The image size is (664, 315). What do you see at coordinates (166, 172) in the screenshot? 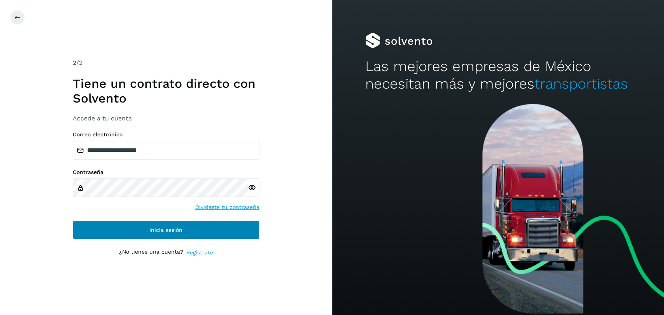
I see `label: Contraseña` at bounding box center [166, 172].